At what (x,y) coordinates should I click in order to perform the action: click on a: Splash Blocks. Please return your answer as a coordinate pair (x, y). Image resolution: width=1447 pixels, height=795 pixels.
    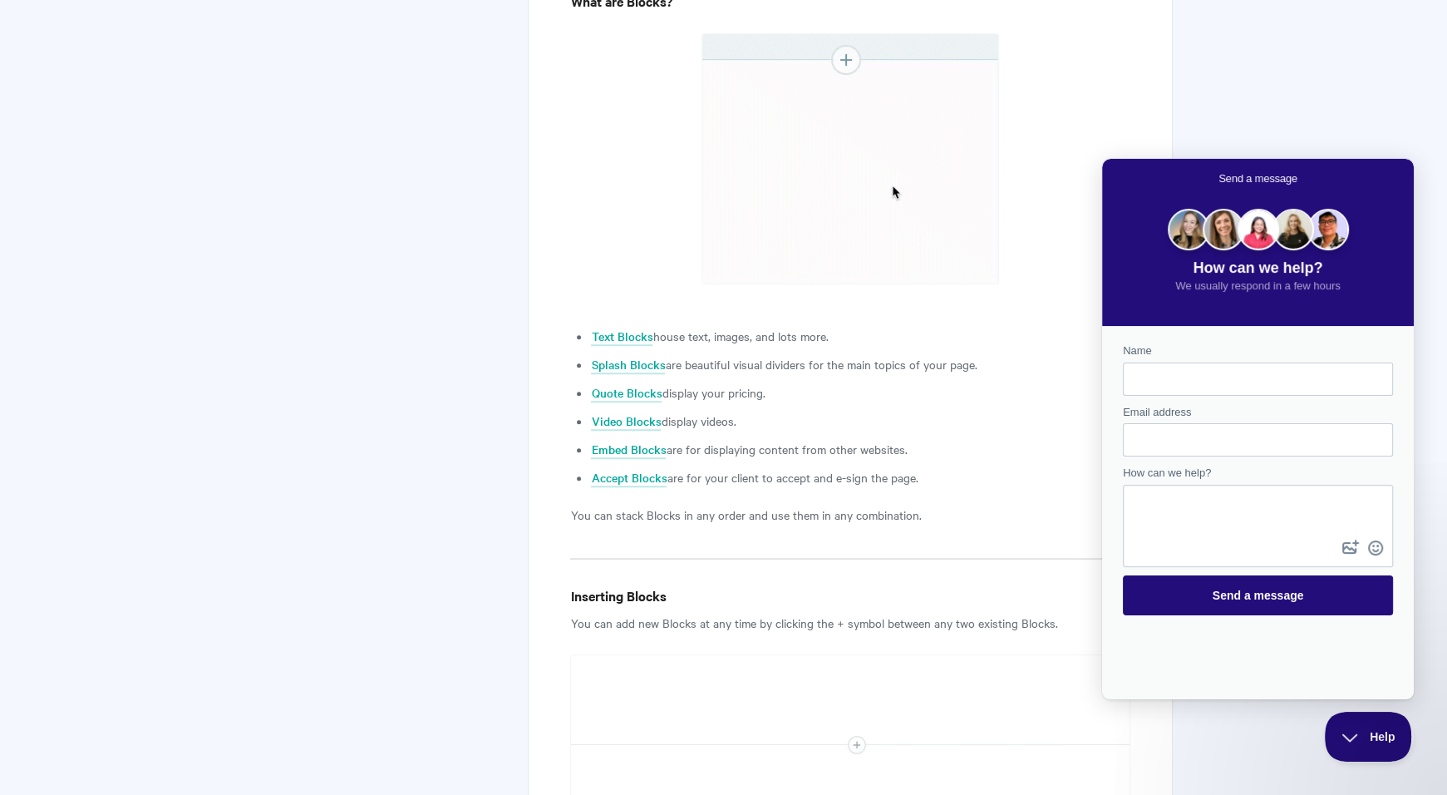
    Looking at the image, I should click on (628, 365).